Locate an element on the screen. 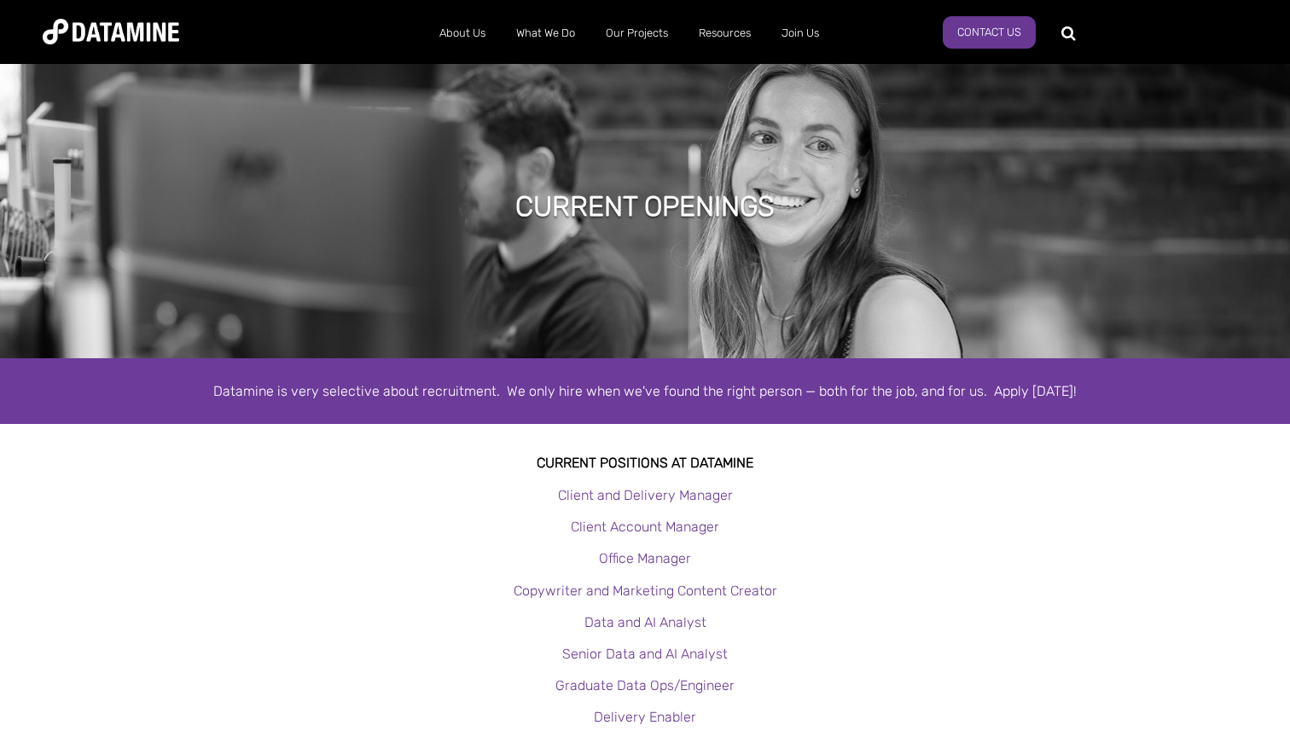  a: Resources is located at coordinates (724, 33).